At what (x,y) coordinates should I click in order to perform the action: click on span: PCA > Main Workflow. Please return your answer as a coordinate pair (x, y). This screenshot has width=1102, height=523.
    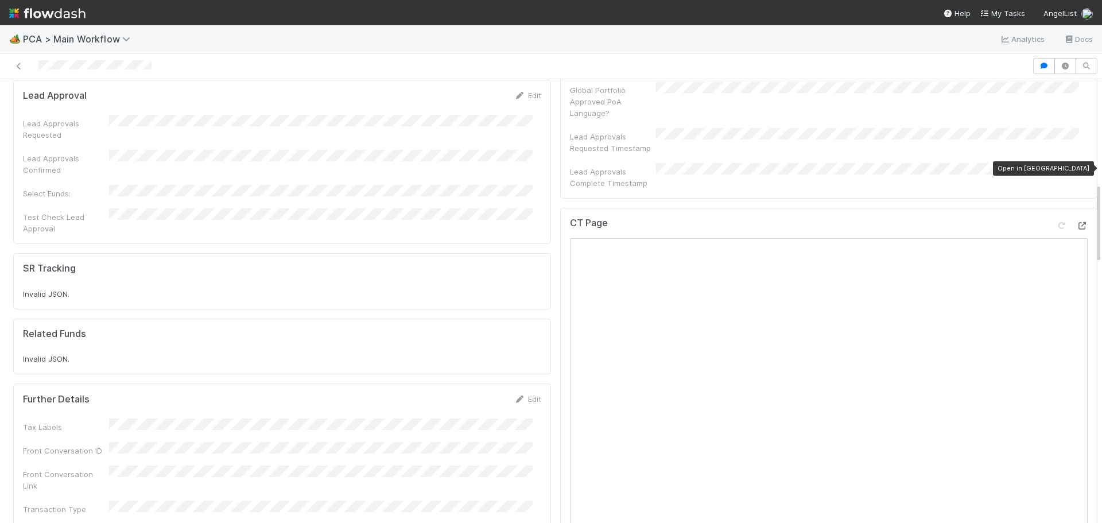
    Looking at the image, I should click on (79, 39).